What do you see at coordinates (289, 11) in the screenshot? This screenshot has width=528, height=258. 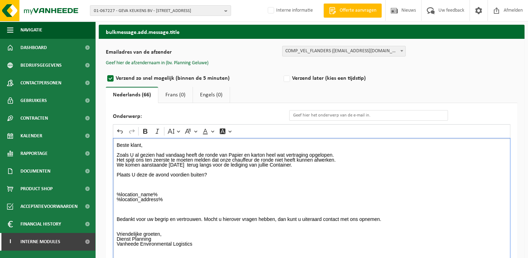 I see `label: Interne informatie` at bounding box center [289, 11].